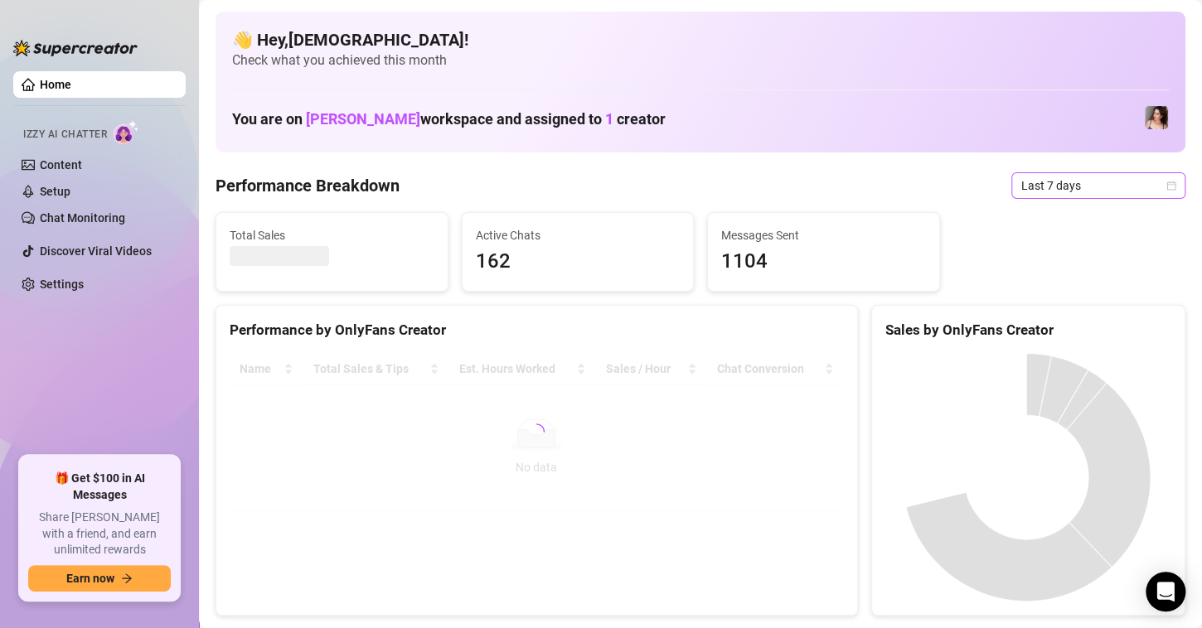 The image size is (1202, 628). What do you see at coordinates (126, 132) in the screenshot?
I see `img: AI Chatter` at bounding box center [126, 132].